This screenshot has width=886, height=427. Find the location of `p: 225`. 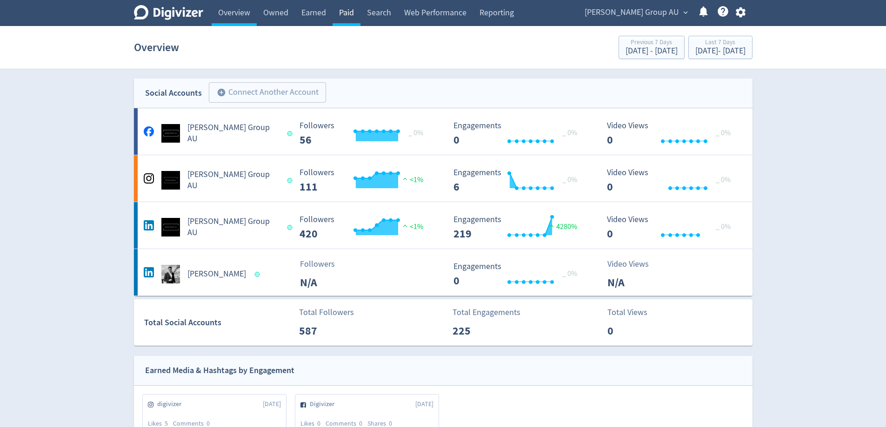

p: 225 is located at coordinates (479, 331).